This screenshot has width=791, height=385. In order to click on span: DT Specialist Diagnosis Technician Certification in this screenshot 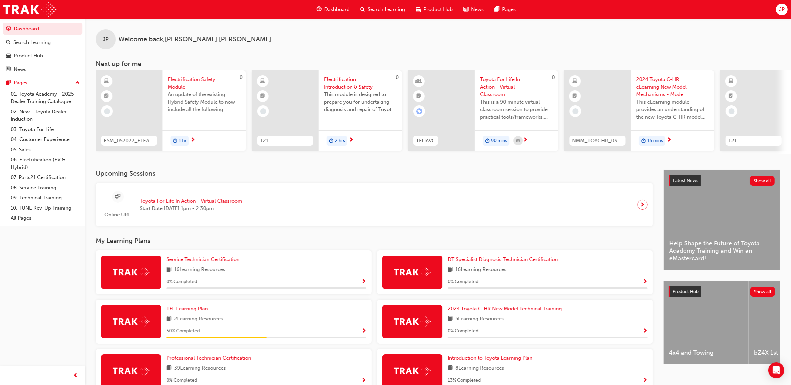, I will do `click(503, 259)`.